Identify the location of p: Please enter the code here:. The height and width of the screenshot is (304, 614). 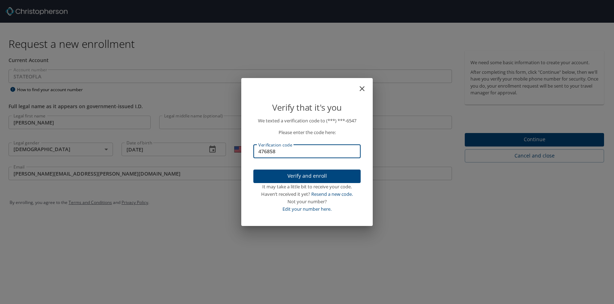
(307, 132).